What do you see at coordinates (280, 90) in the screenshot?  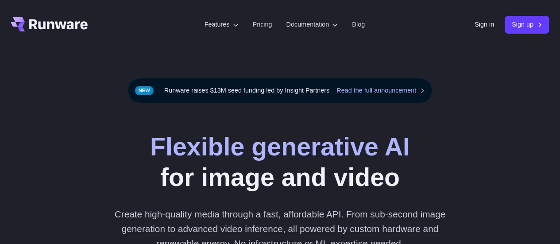 I see `div: Runware raises $13M seed funding led by Insight Partners` at bounding box center [280, 90].